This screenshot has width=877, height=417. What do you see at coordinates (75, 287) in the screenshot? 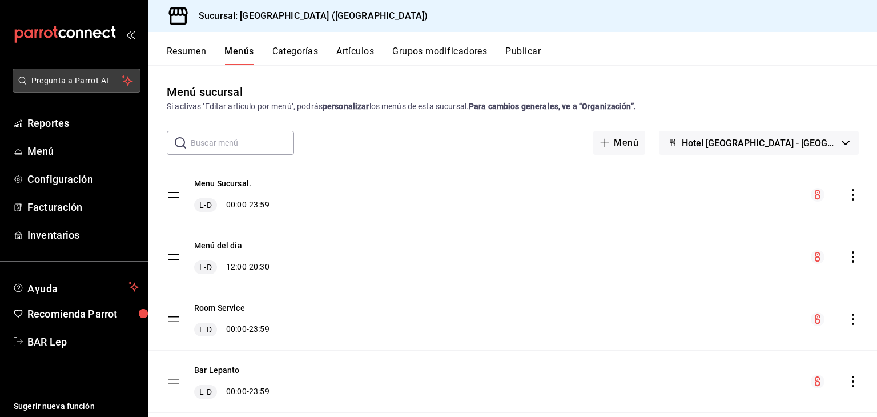
I see `span: Ayuda` at bounding box center [75, 287].